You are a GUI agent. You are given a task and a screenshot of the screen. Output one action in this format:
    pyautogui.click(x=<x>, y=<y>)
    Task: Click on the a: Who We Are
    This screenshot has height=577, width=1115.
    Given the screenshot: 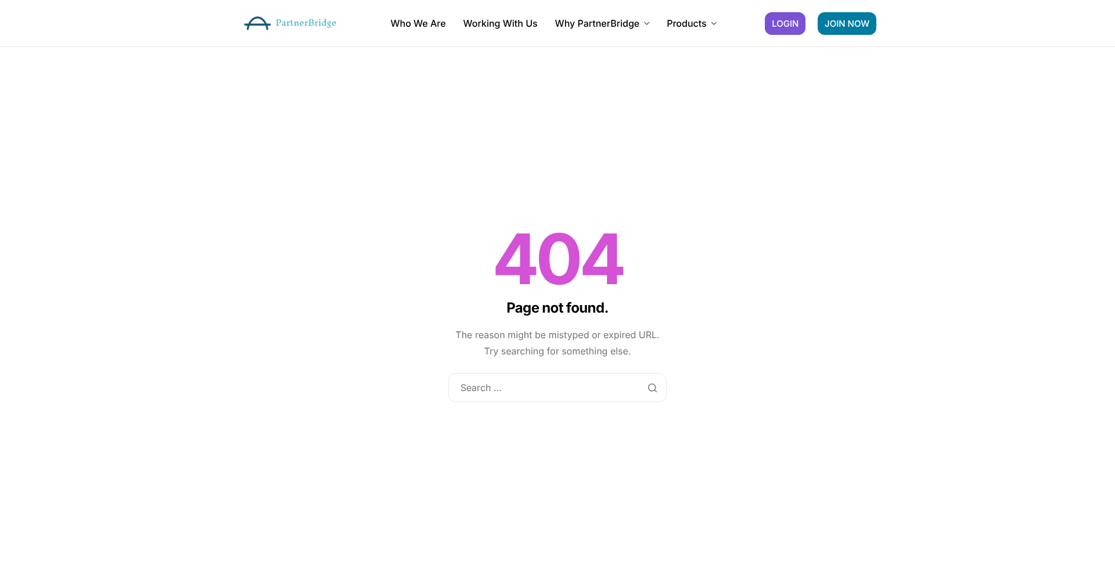 What is the action you would take?
    pyautogui.click(x=418, y=23)
    